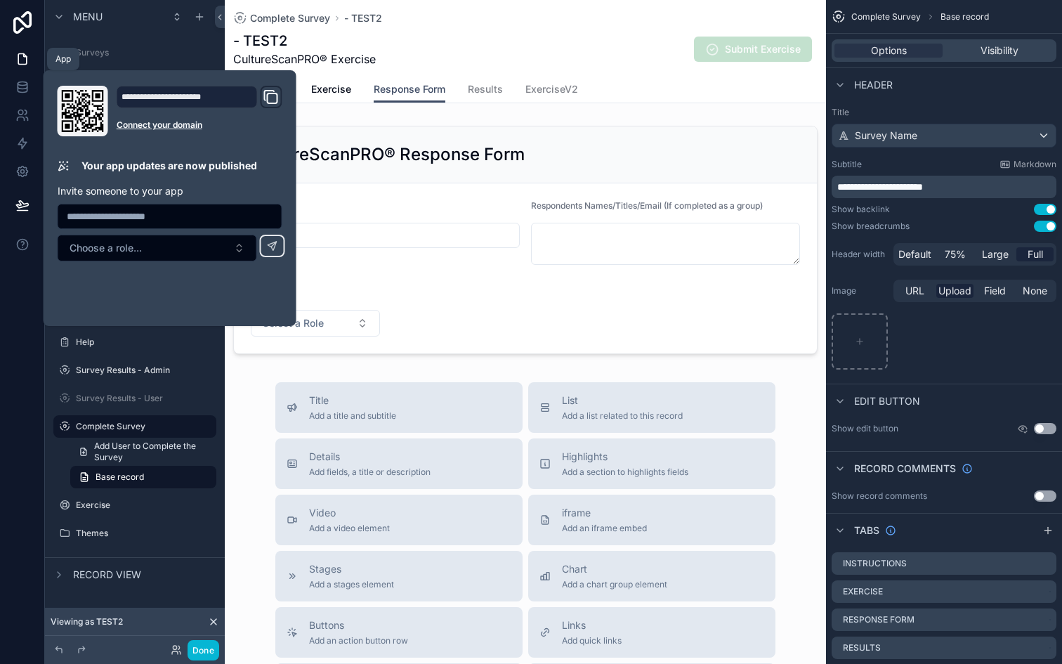  Describe the element at coordinates (485, 89) in the screenshot. I see `span: Results` at that location.